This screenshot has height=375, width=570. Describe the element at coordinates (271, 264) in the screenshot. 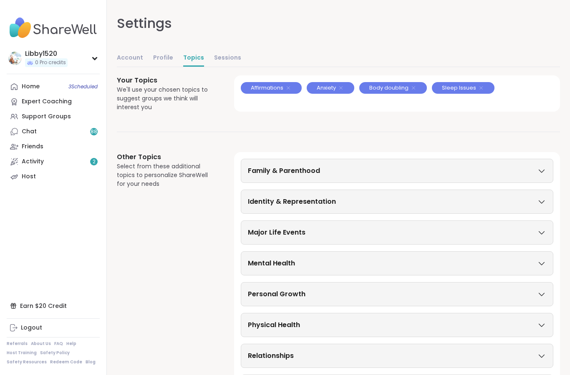

I see `h3: Mental Health` at that location.